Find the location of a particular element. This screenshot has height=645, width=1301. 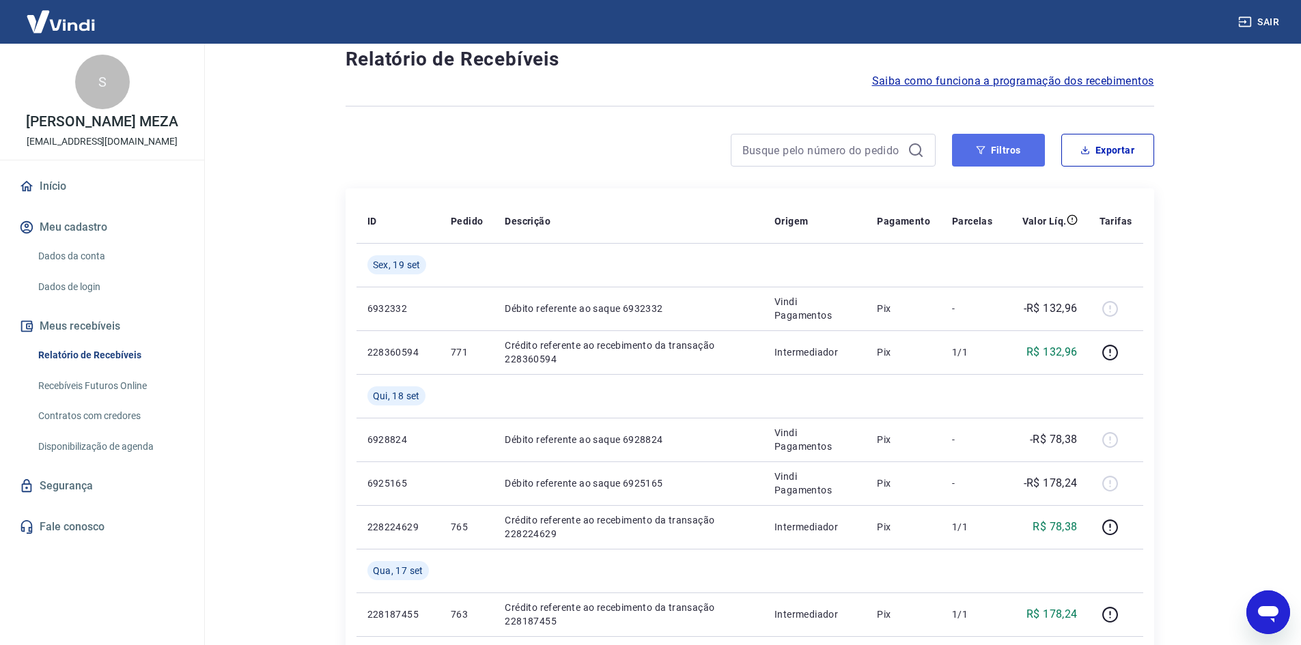

p: 228360594 is located at coordinates (398, 352).